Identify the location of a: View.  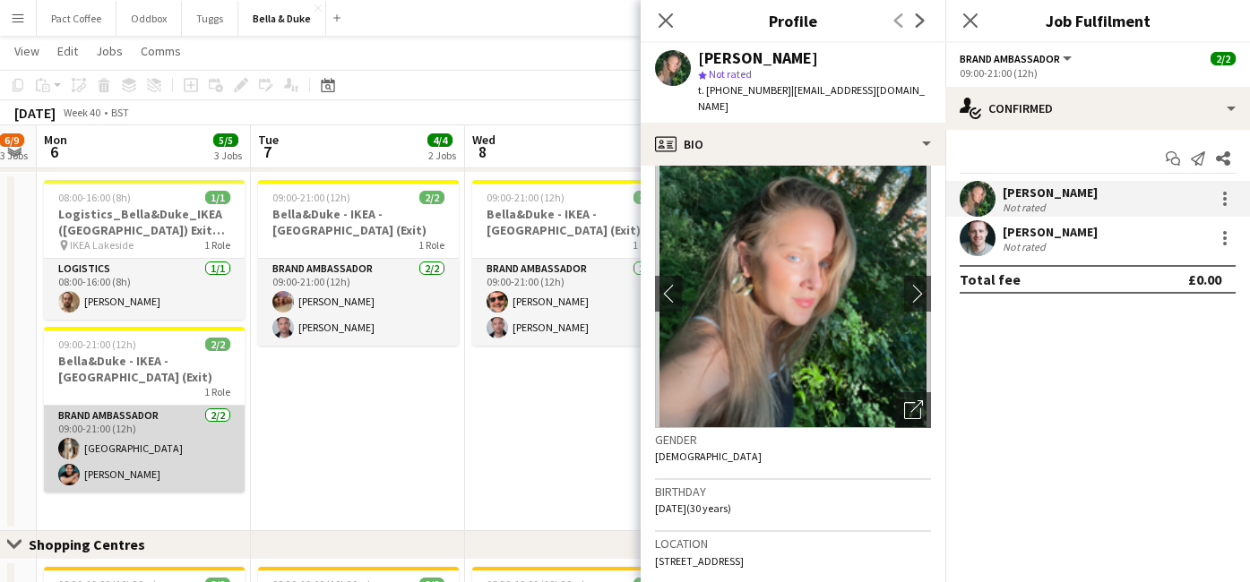
(27, 51).